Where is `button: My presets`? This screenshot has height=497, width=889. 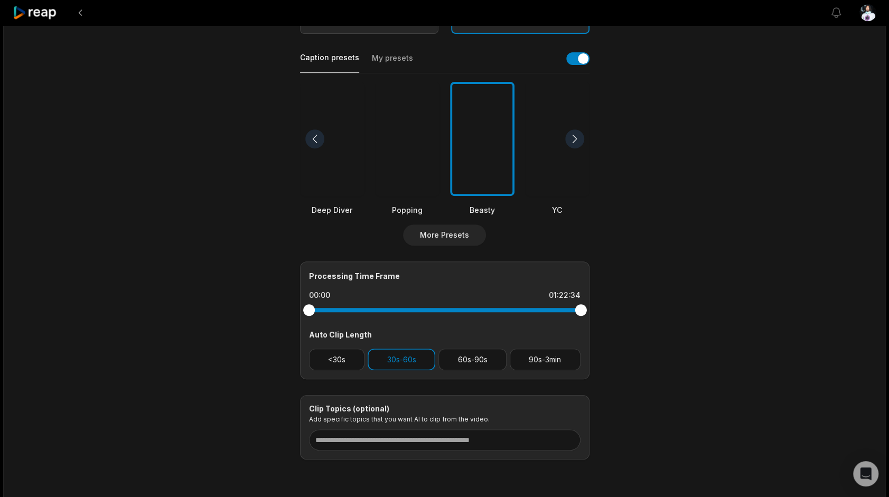
button: My presets is located at coordinates (392, 63).